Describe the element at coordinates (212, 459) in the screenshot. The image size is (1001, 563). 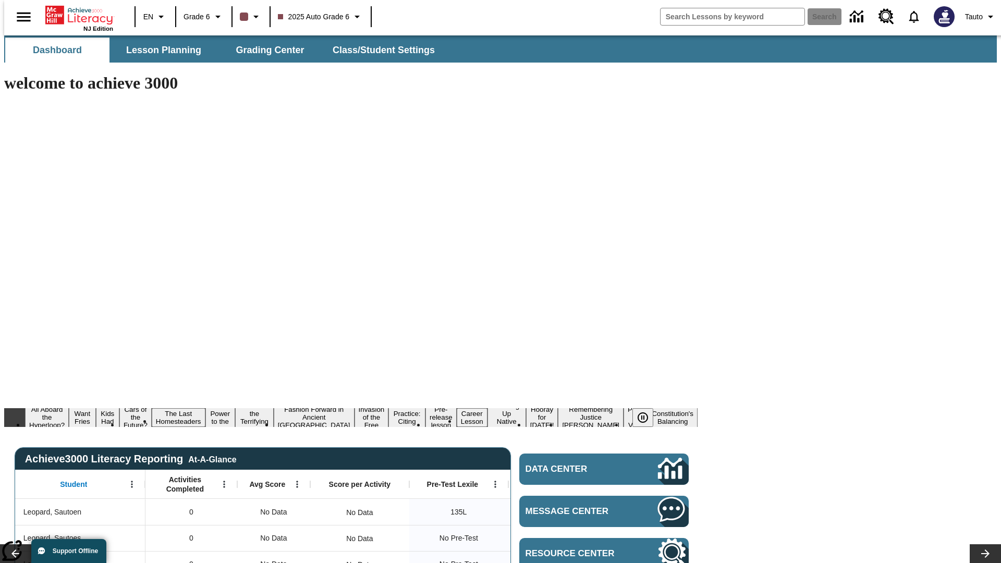
I see `div: At-A-Glance` at that location.